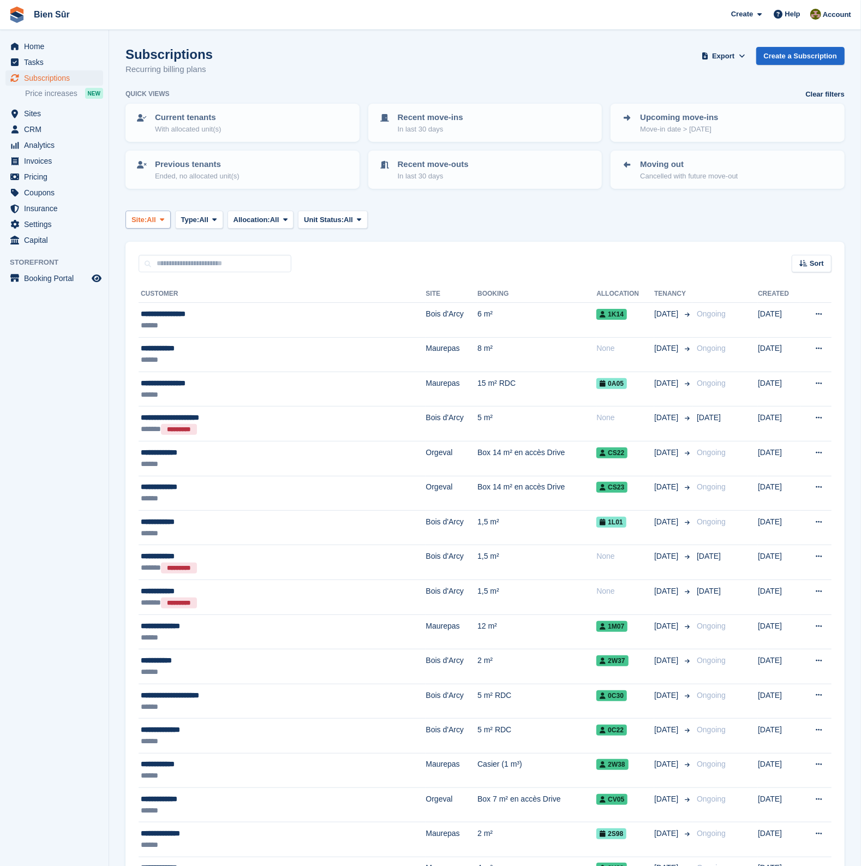 This screenshot has height=866, width=861. Describe the element at coordinates (51, 93) in the screenshot. I see `span: Price increases` at that location.